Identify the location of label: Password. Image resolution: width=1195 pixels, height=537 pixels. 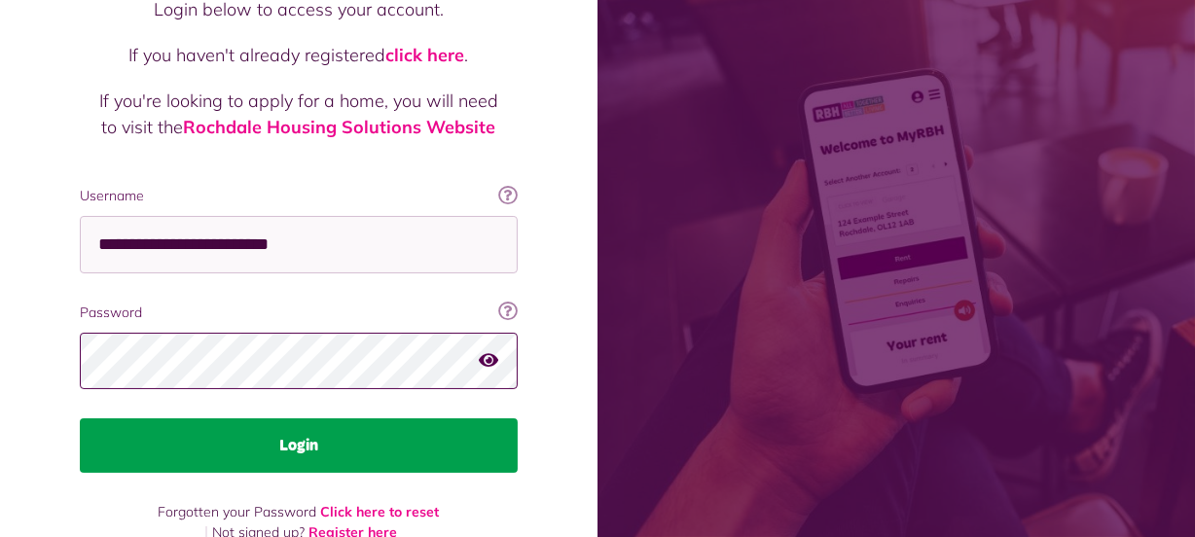
(299, 312).